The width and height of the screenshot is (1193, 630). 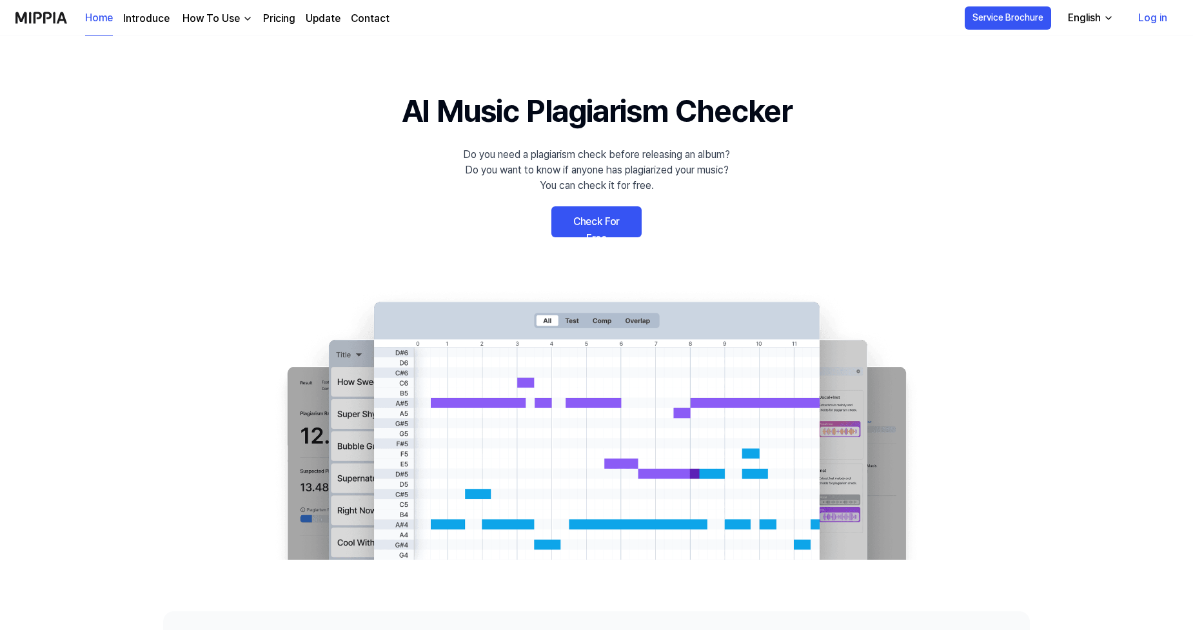 I want to click on div: English, so click(x=1084, y=18).